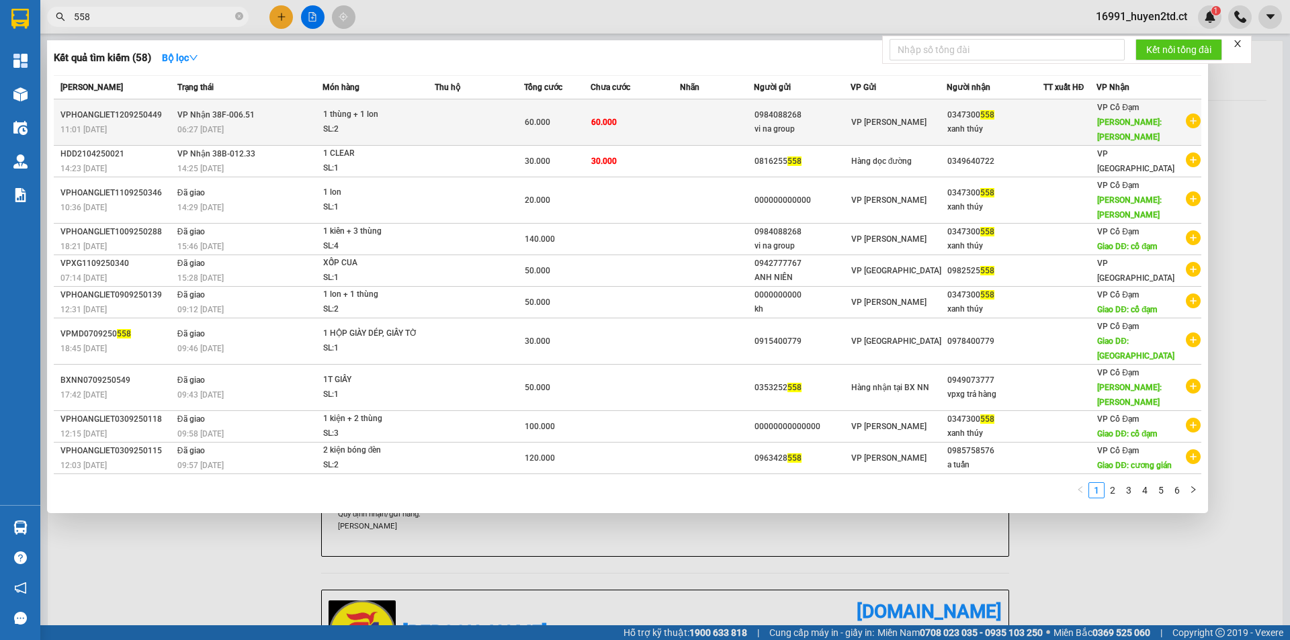 The width and height of the screenshot is (1290, 640). What do you see at coordinates (968, 87) in the screenshot?
I see `span: Người nhận` at bounding box center [968, 87].